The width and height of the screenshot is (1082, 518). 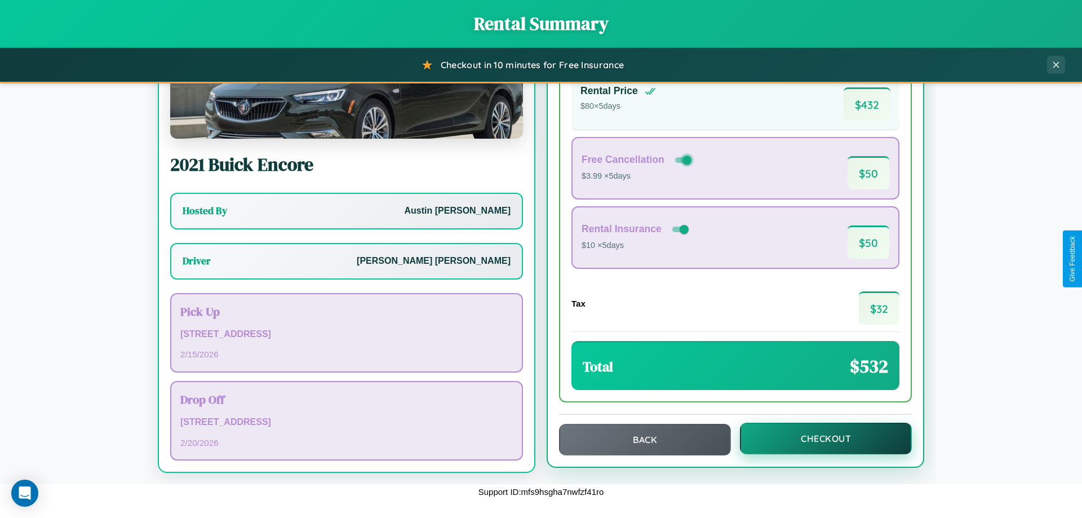 What do you see at coordinates (869, 366) in the screenshot?
I see `span: $ 532` at bounding box center [869, 366].